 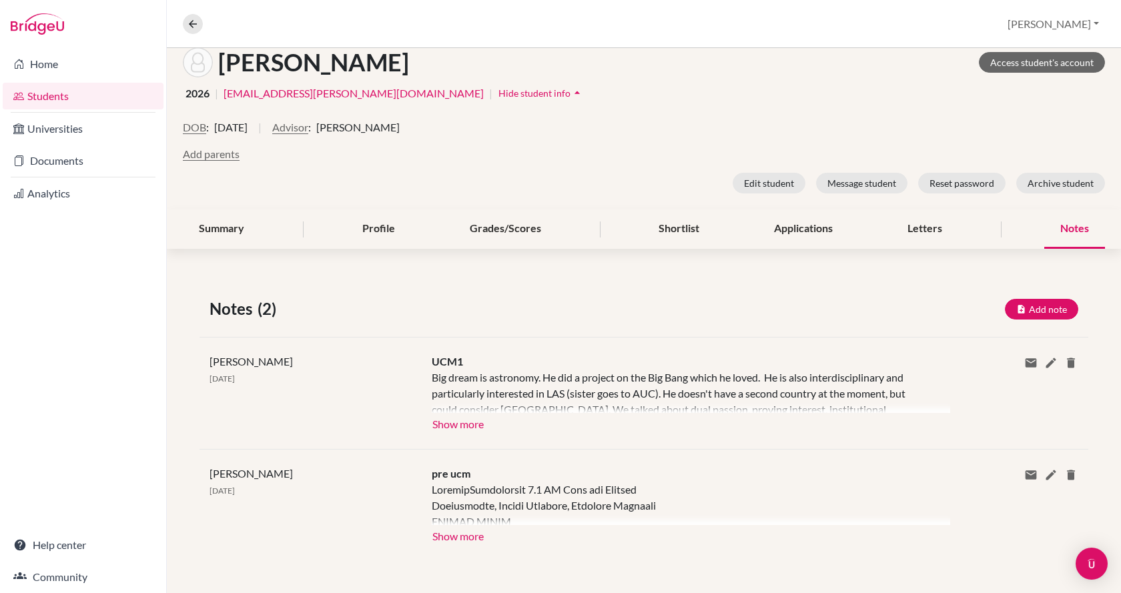 I want to click on a: Analytics, so click(x=83, y=193).